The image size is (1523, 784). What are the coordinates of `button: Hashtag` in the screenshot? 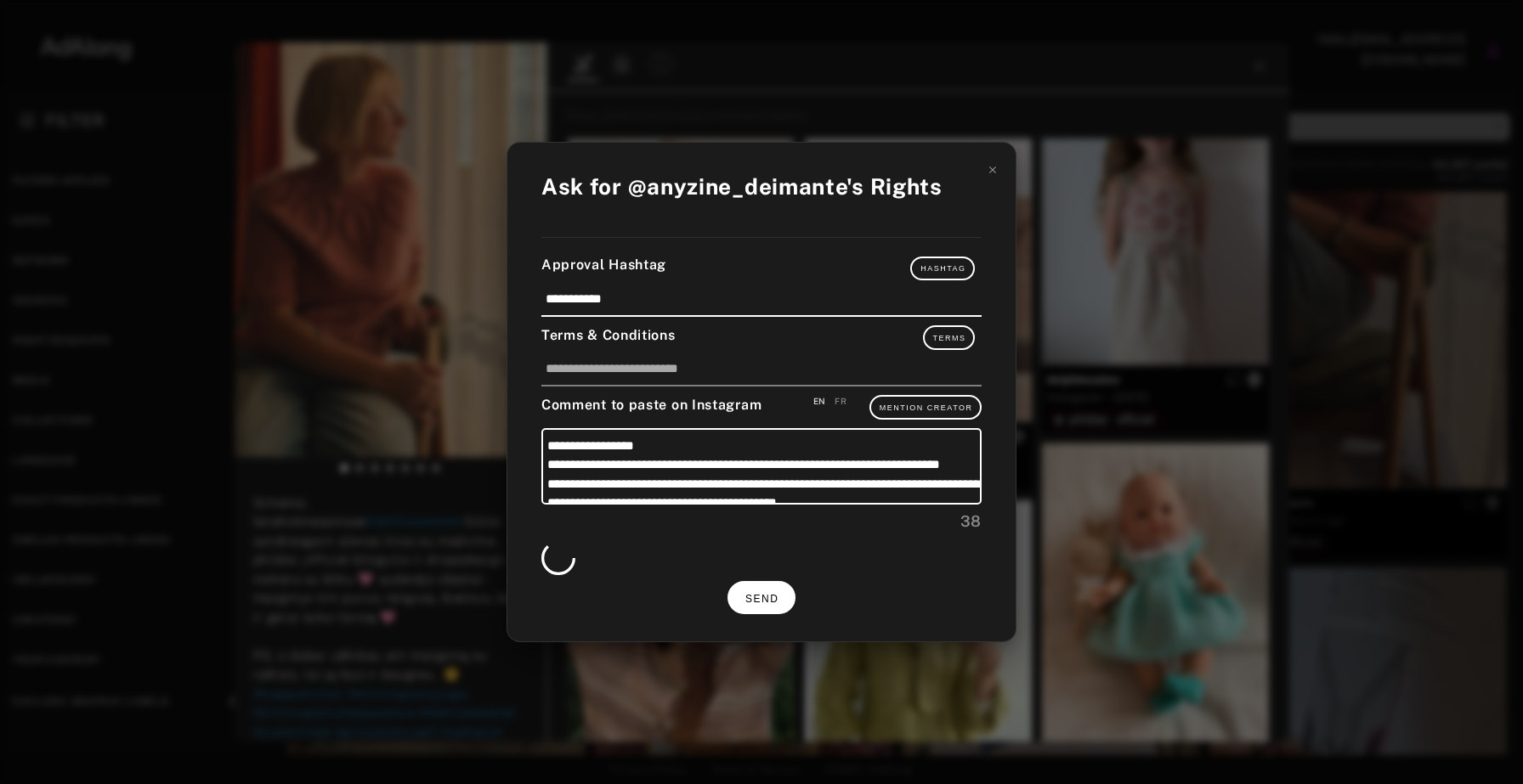 It's located at (942, 269).